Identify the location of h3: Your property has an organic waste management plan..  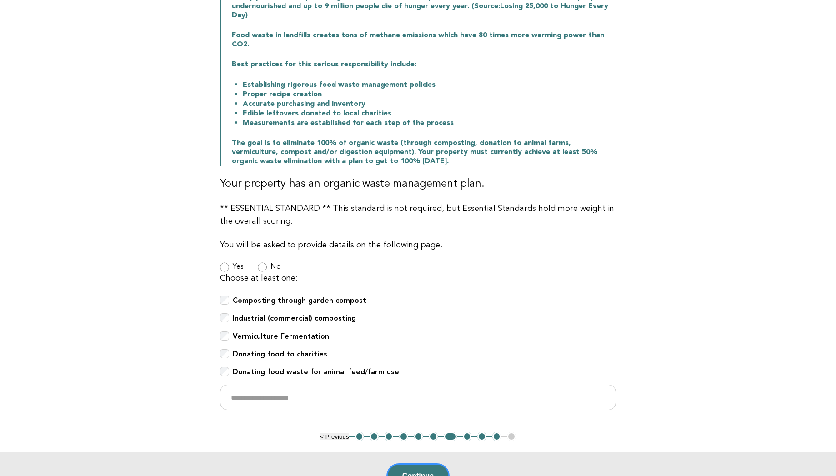
(418, 184).